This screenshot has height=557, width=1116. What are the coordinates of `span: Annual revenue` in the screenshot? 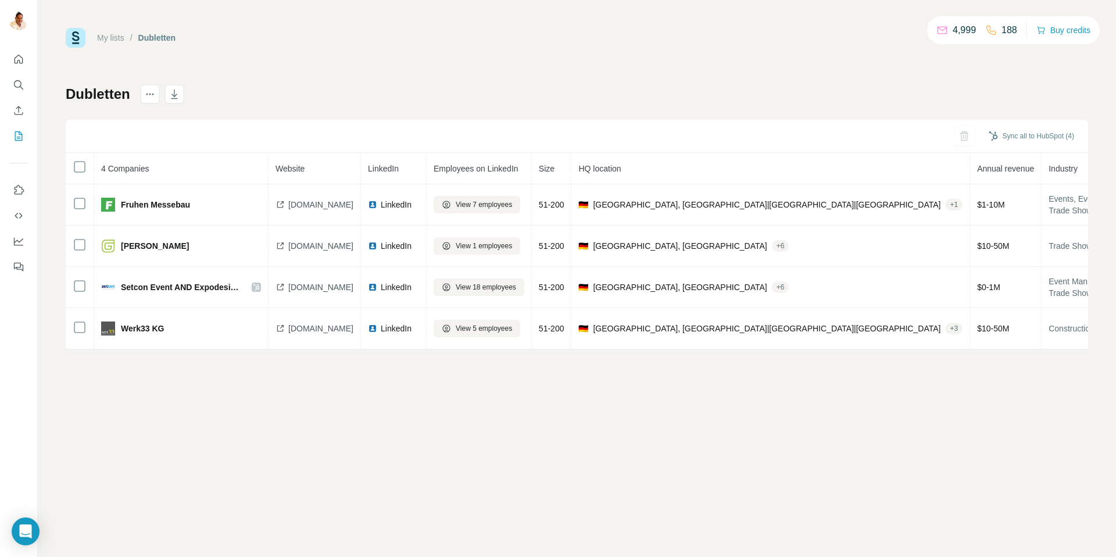 It's located at (1006, 169).